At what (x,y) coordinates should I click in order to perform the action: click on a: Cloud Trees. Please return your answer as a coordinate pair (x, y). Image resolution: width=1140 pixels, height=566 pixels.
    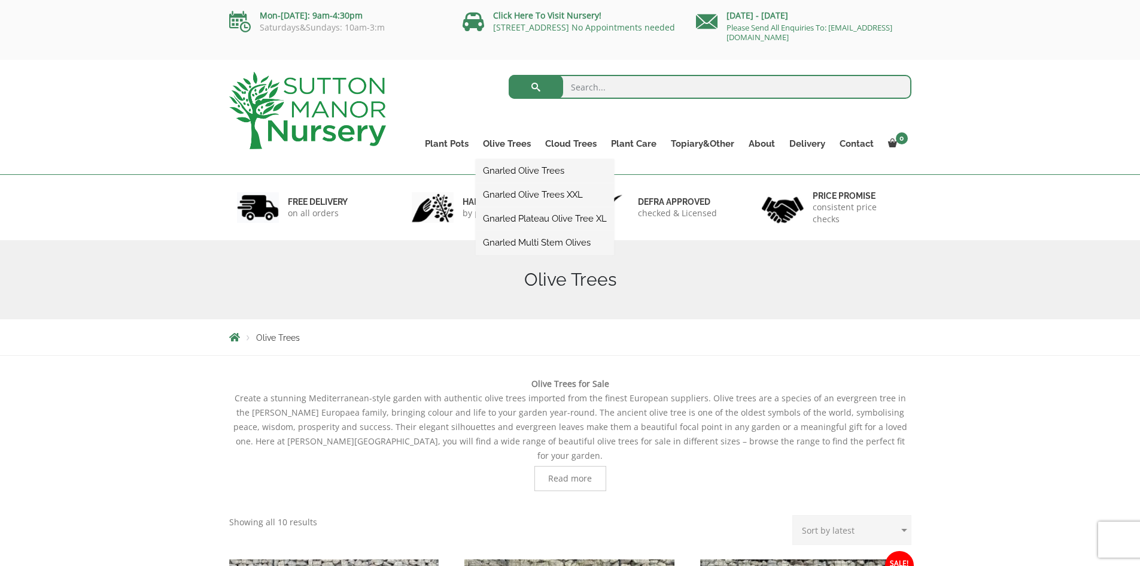
    Looking at the image, I should click on (571, 144).